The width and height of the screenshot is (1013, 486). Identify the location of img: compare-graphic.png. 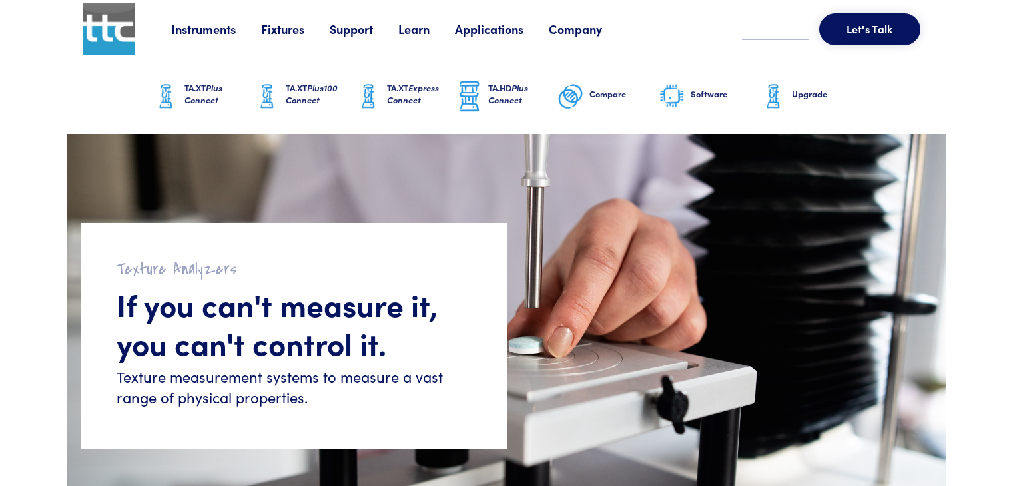
(571, 97).